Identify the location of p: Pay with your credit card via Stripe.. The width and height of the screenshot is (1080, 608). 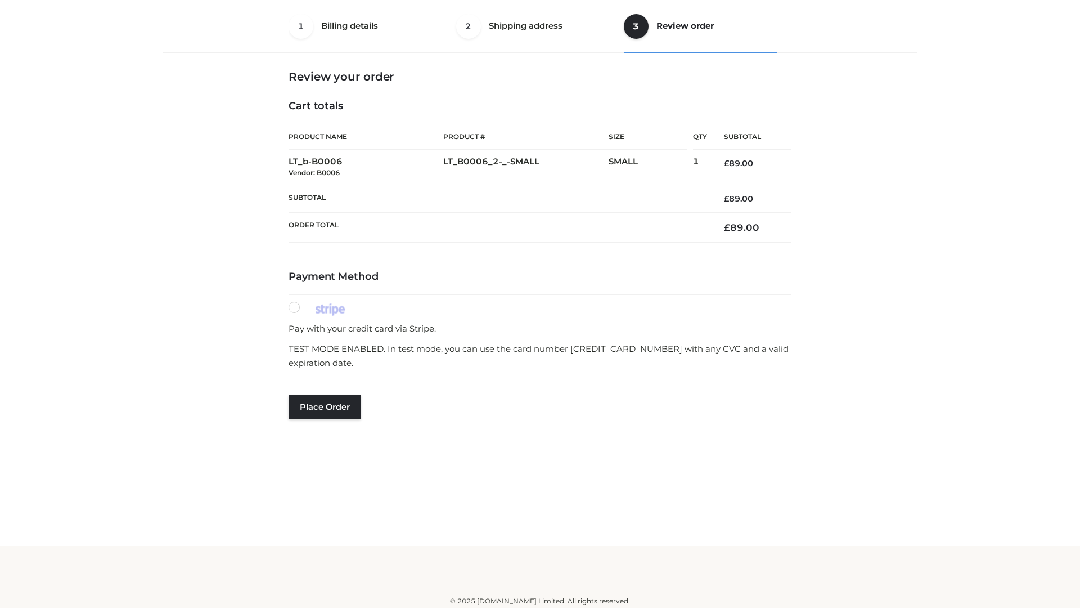
(540, 329).